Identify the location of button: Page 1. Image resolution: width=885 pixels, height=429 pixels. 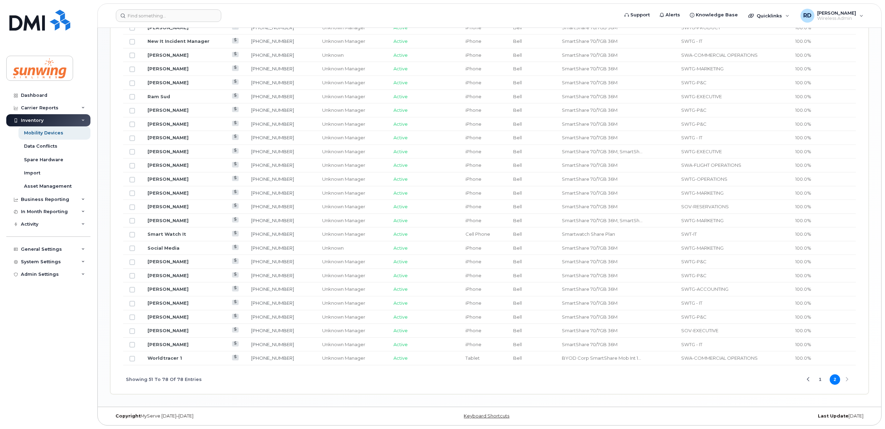
(820, 379).